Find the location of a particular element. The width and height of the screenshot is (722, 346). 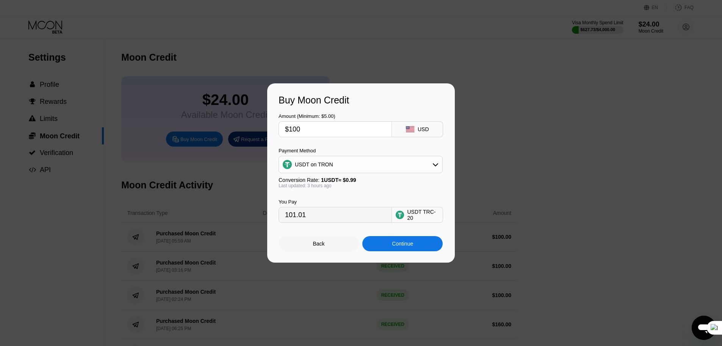

div: USDT TRC-20 is located at coordinates (423, 215).